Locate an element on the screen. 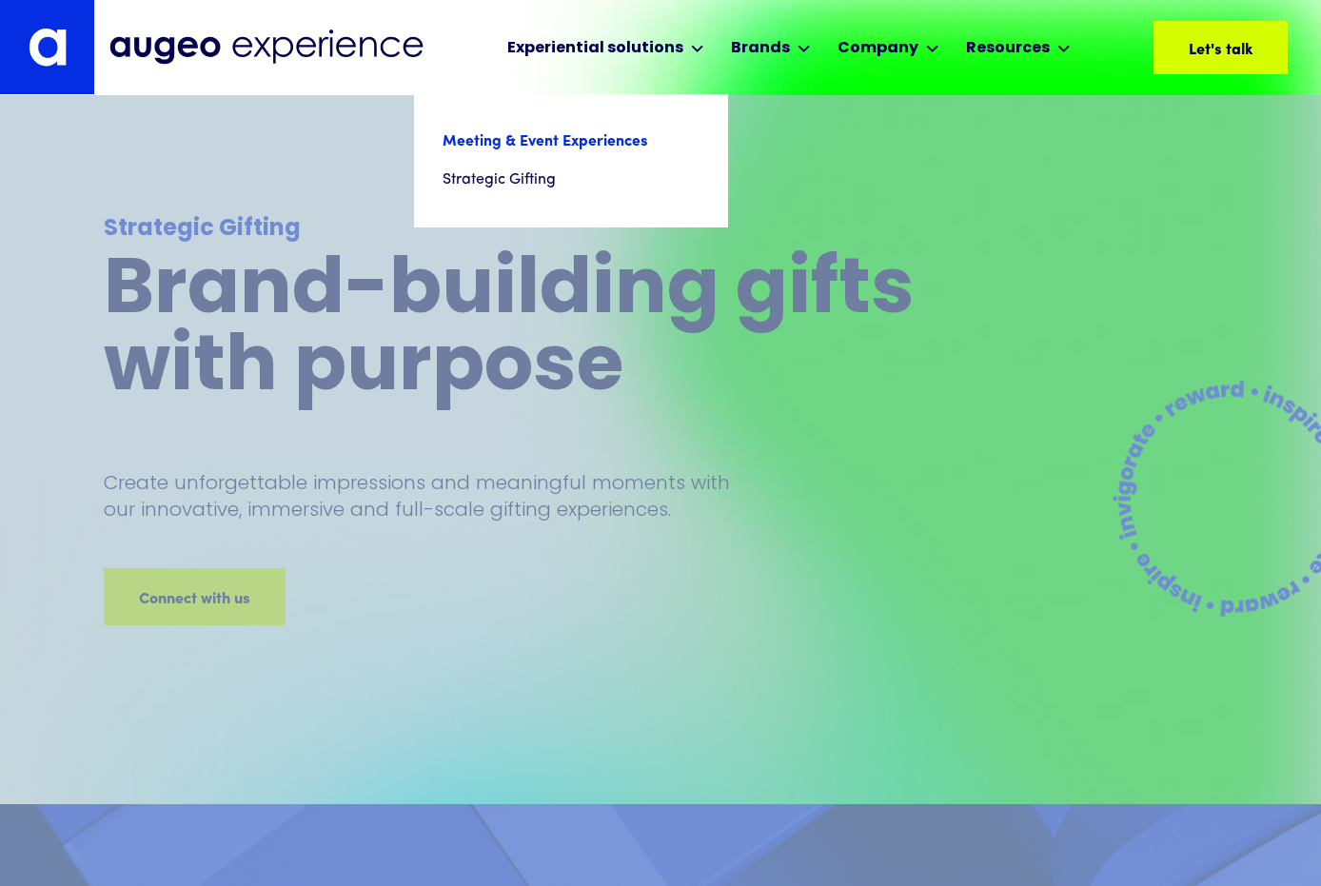 The image size is (1321, 886). img: Augeo Experience business unit full logo in midnight blue. is located at coordinates (267, 47).